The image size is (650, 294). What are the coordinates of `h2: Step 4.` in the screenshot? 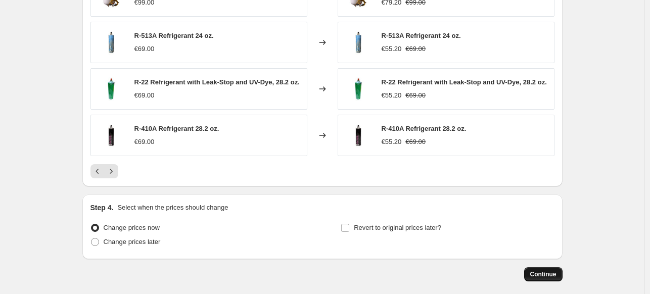 It's located at (102, 208).